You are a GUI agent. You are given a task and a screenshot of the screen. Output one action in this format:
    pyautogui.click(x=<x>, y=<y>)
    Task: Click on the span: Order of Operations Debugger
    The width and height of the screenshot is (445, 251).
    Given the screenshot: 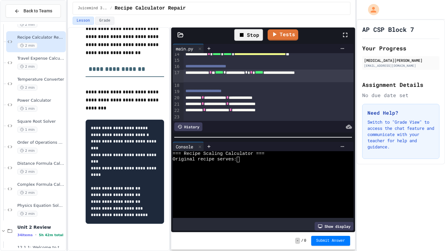 What is the action you would take?
    pyautogui.click(x=41, y=143)
    